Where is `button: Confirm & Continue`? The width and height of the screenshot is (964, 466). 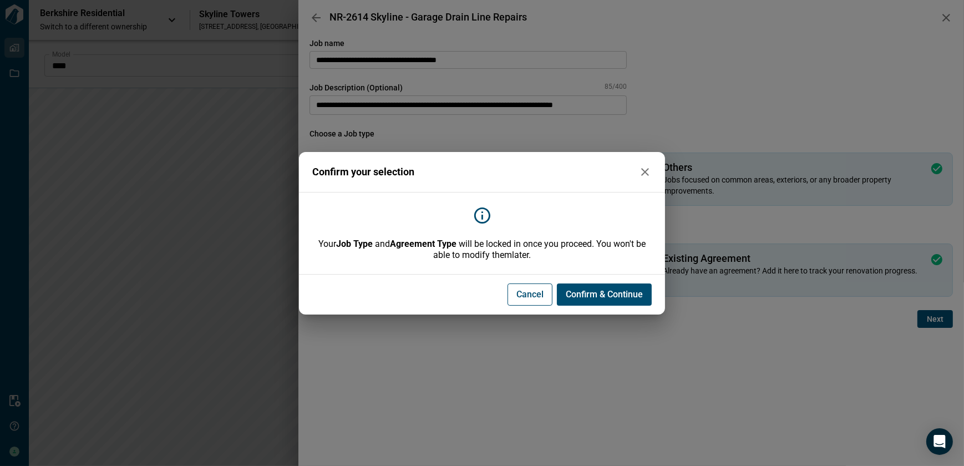 button: Confirm & Continue is located at coordinates (604, 294).